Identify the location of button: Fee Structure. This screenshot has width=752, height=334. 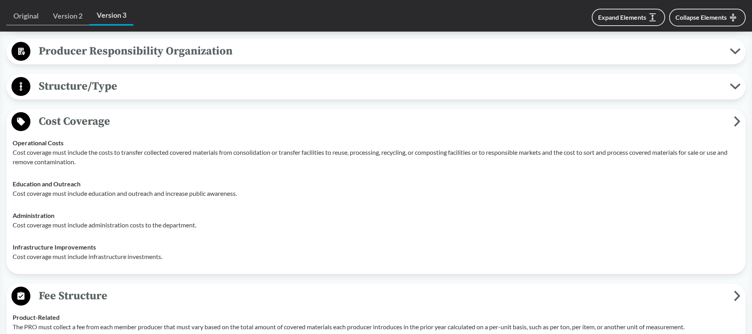
(376, 296).